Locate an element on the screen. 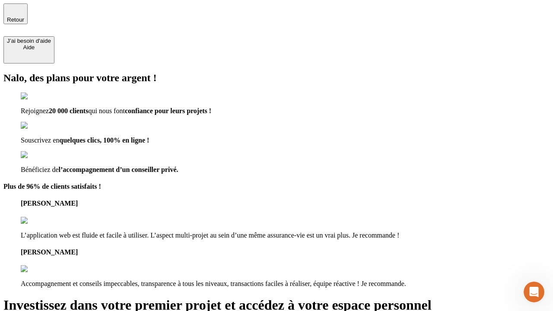  p: Accompagnement et conseils impeccables, transparence à tous les niveaux, transactions faciles à r... is located at coordinates (285, 284).